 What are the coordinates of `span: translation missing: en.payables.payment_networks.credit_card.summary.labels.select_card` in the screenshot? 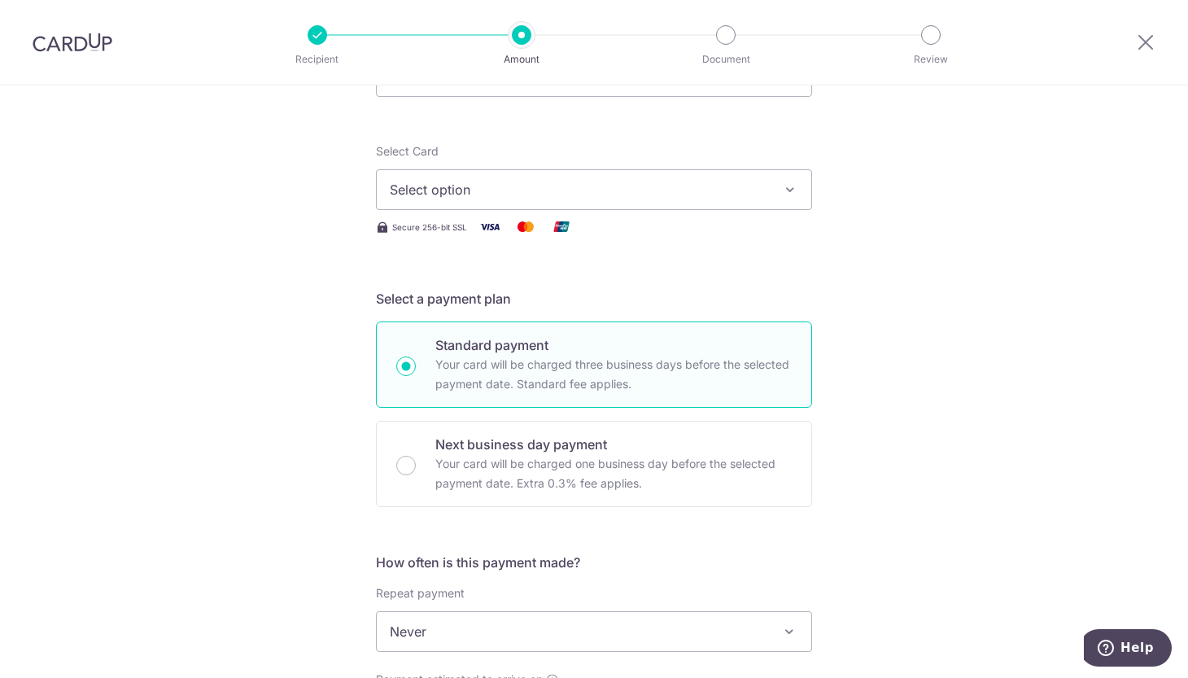 It's located at (407, 150).